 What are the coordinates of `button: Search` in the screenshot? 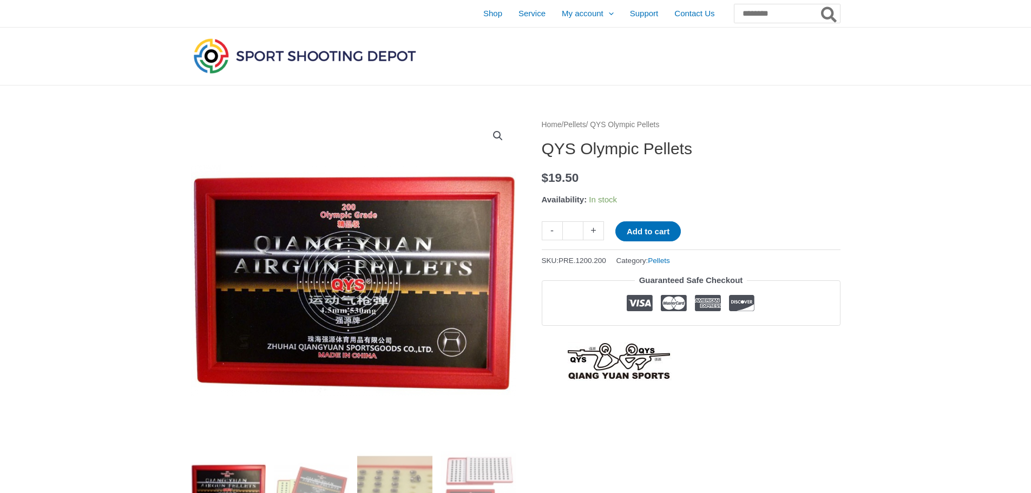 It's located at (829, 14).